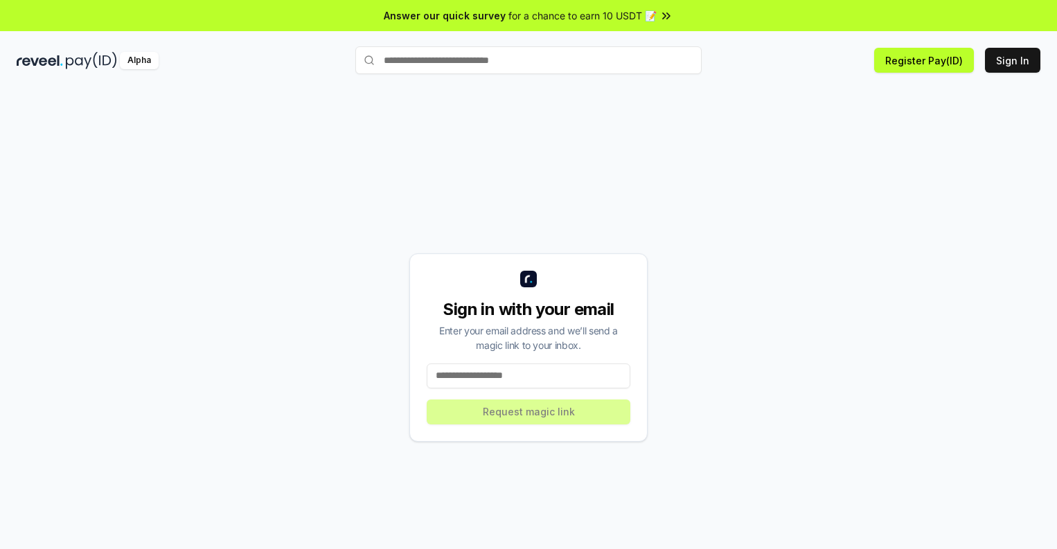 The width and height of the screenshot is (1057, 549). What do you see at coordinates (445, 15) in the screenshot?
I see `span: Answer our quick survey` at bounding box center [445, 15].